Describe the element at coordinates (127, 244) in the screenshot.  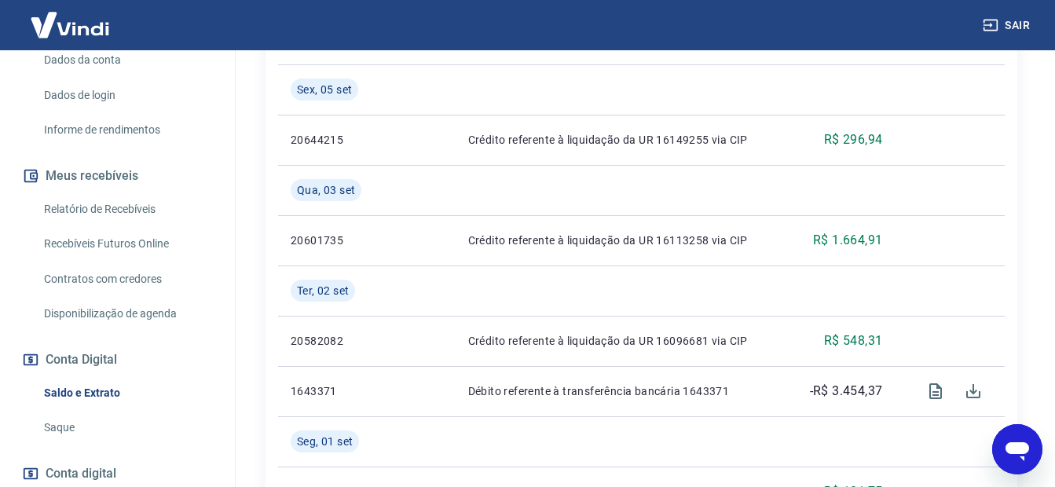
I see `a: Recebíveis Futuros Online` at that location.